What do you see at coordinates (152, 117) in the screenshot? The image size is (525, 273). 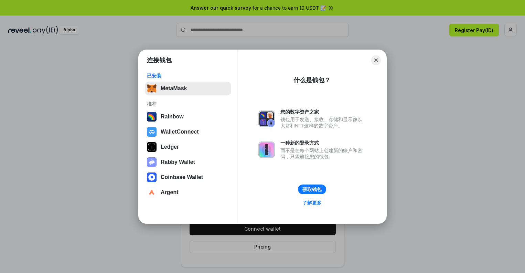 I see `img: svg+xml,%3Csvg%20width%3D%22120%22%20height%3D%22120%22%20viewBox%3D%220%200%20120%20120%22%20fil...` at bounding box center [152, 117].